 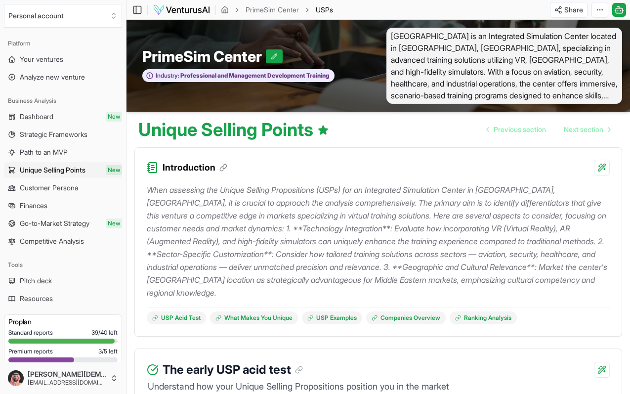 What do you see at coordinates (63, 322) in the screenshot?
I see `h3: Pro plan` at bounding box center [63, 322].